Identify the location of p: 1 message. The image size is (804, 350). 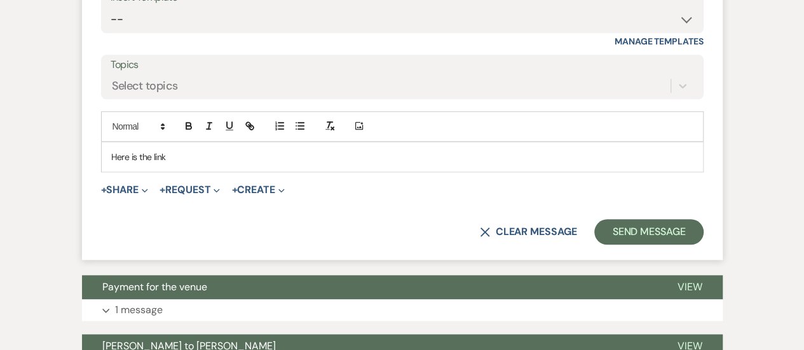
(139, 310).